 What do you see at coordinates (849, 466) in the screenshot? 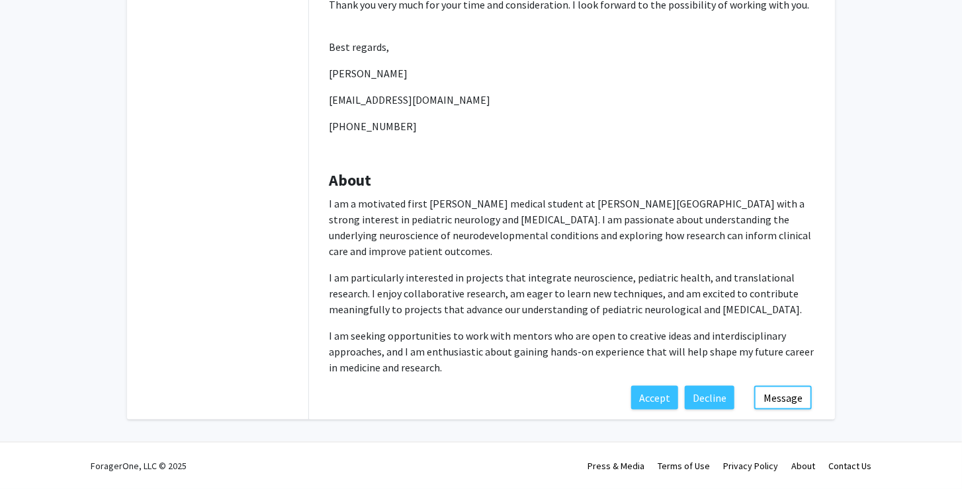
I see `a: Contact Us` at bounding box center [849, 466].